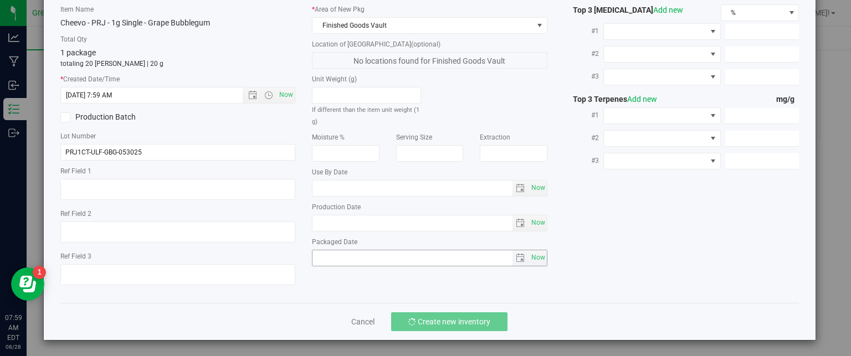  I want to click on label: Moisture %, so click(346, 137).